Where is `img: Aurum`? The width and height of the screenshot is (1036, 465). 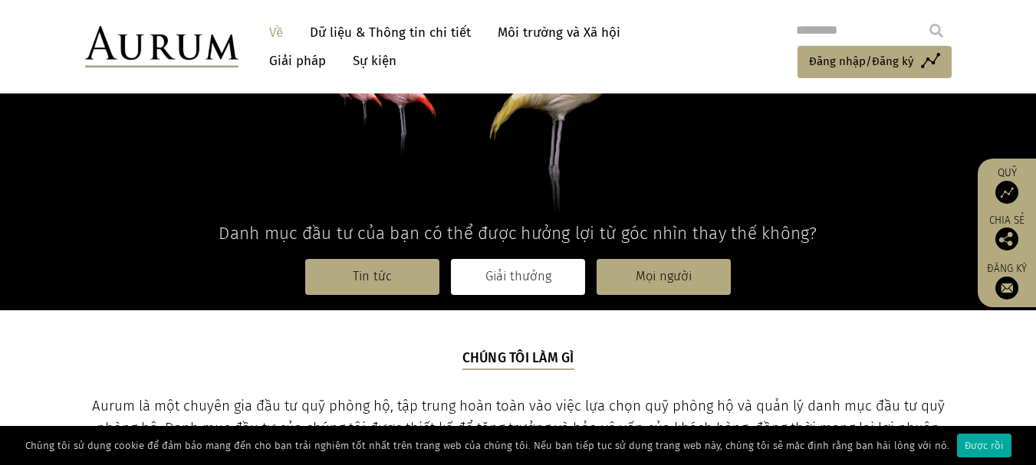 img: Aurum is located at coordinates (162, 47).